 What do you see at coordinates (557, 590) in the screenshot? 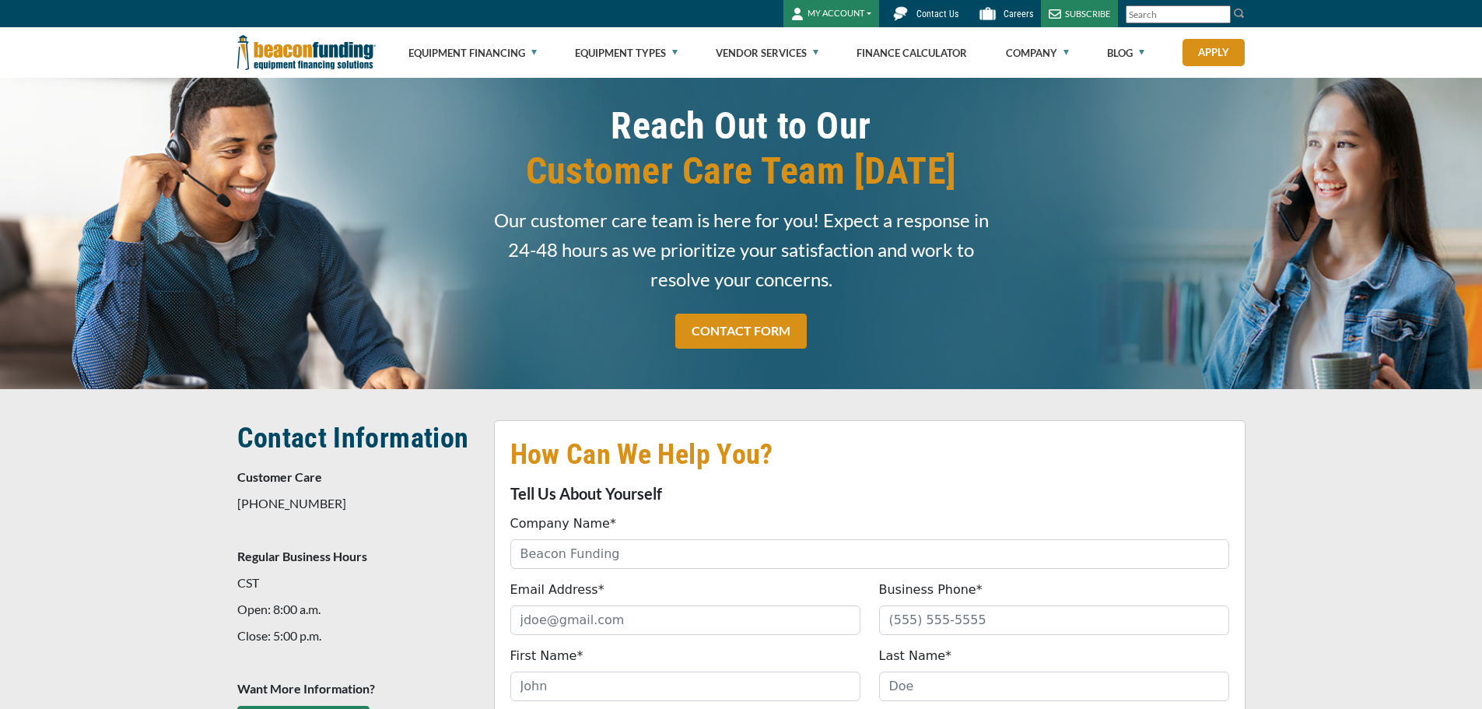
I see `label: Email Address*` at bounding box center [557, 590].